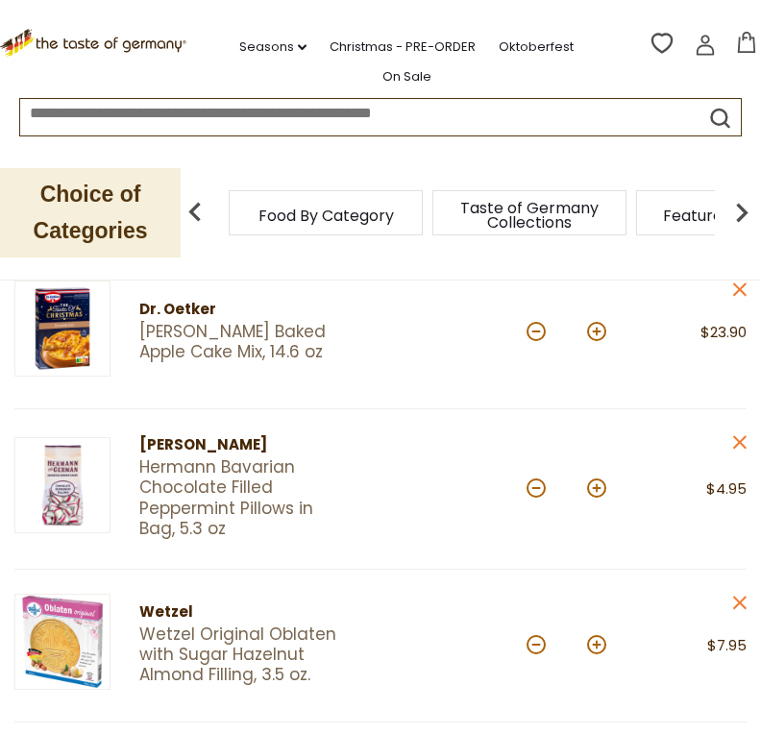 Image resolution: width=761 pixels, height=734 pixels. What do you see at coordinates (243, 309) in the screenshot?
I see `div: Dr. Oetker` at bounding box center [243, 309].